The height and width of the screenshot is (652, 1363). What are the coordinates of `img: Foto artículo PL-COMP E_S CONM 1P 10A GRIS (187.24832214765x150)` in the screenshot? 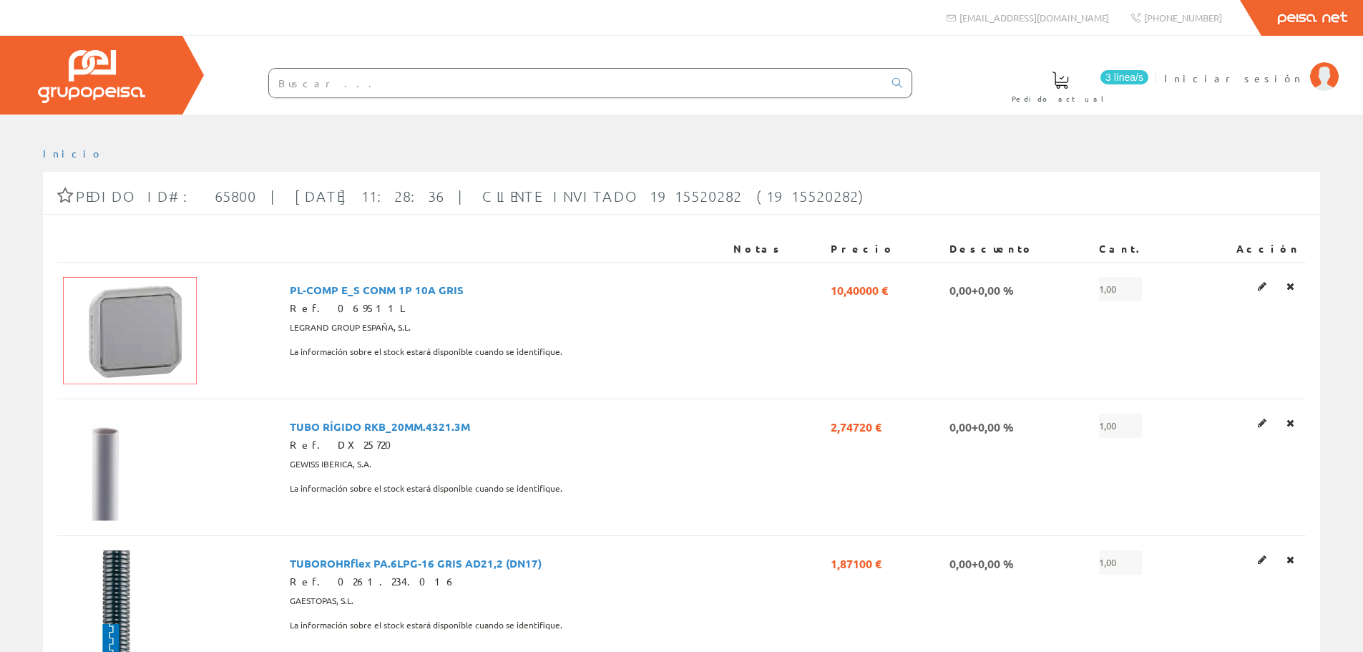 It's located at (130, 331).